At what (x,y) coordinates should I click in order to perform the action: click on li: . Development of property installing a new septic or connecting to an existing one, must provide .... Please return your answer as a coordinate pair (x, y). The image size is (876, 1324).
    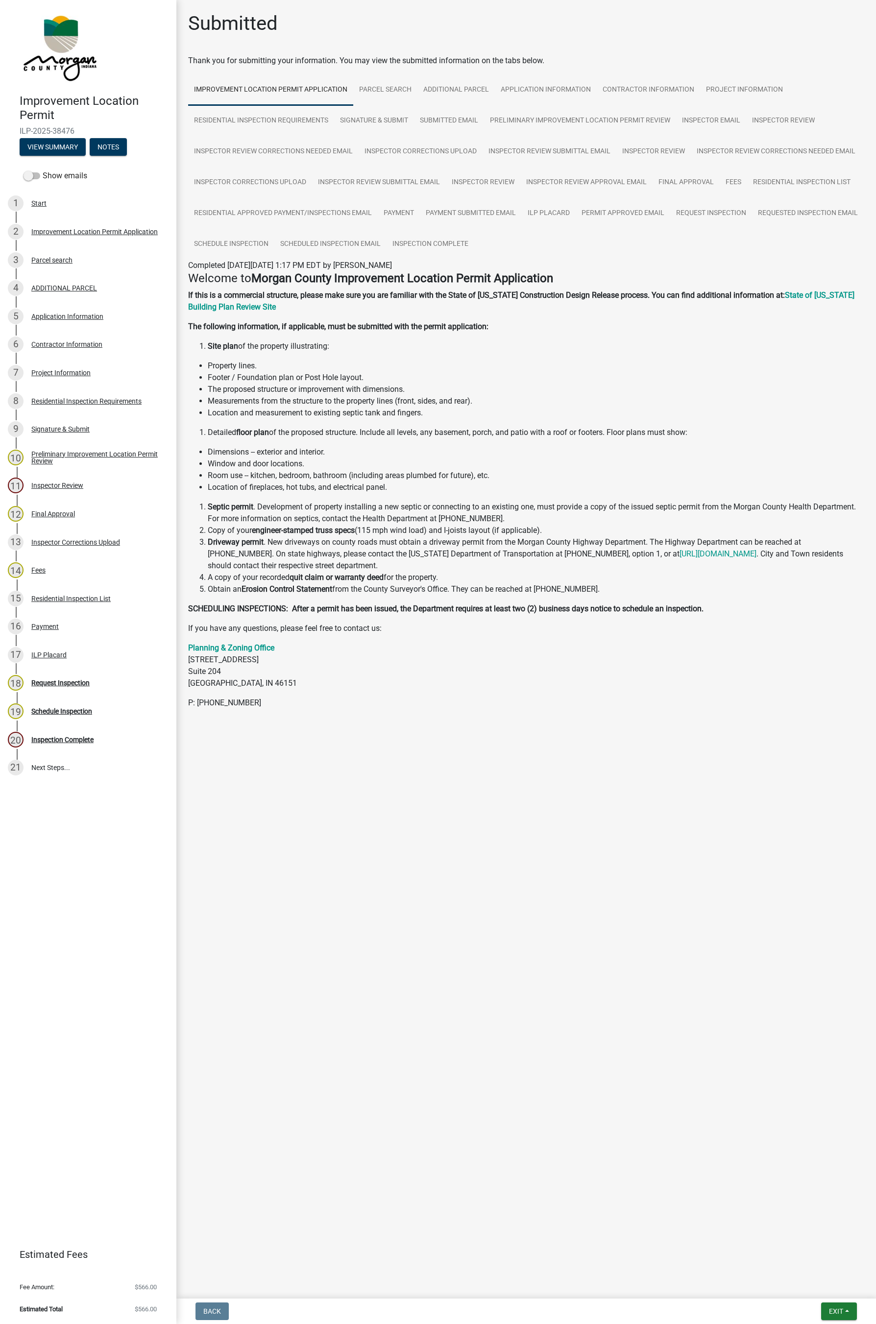
    Looking at the image, I should click on (536, 513).